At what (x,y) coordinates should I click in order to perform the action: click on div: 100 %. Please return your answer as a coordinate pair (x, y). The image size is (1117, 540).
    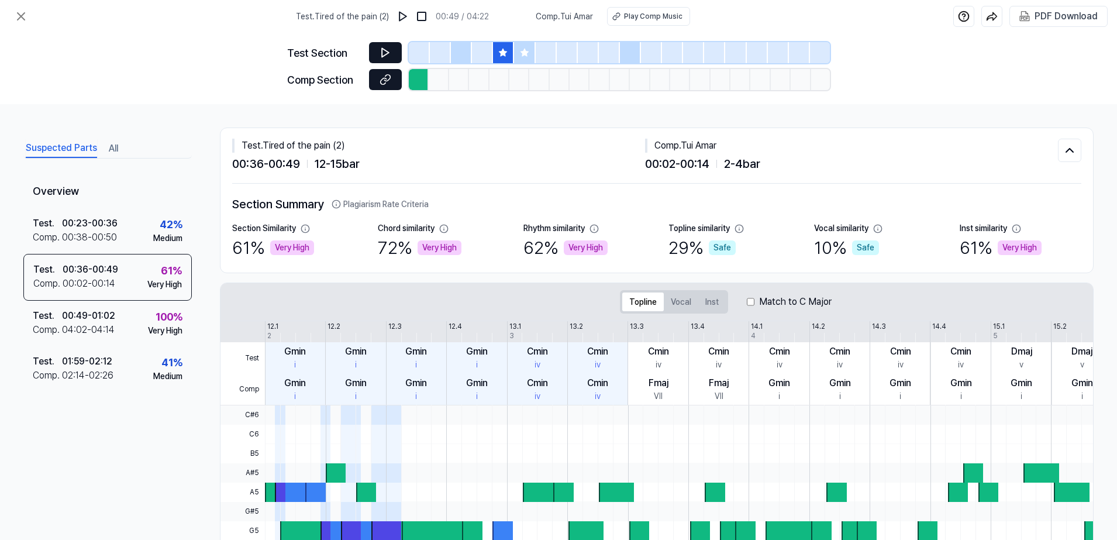
    Looking at the image, I should click on (169, 316).